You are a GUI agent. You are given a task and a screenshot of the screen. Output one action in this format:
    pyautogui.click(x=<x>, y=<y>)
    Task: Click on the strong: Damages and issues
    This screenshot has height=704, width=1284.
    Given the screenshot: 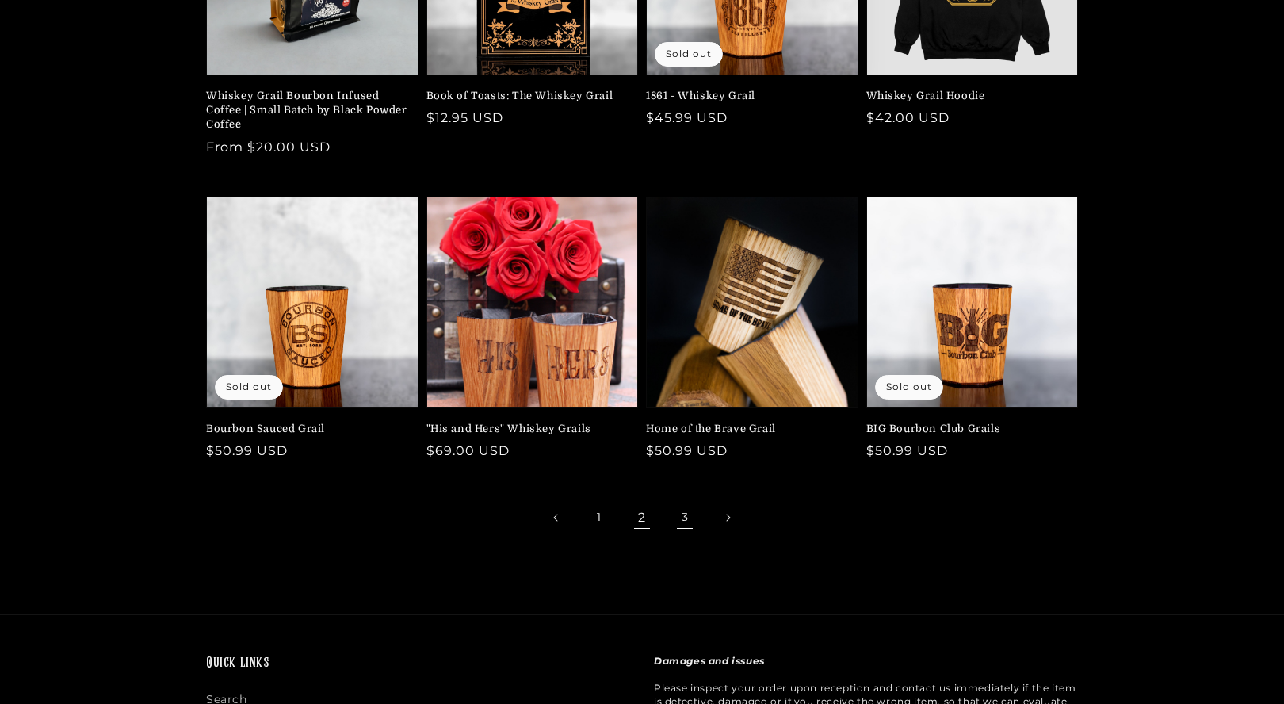 What is the action you would take?
    pyautogui.click(x=709, y=660)
    